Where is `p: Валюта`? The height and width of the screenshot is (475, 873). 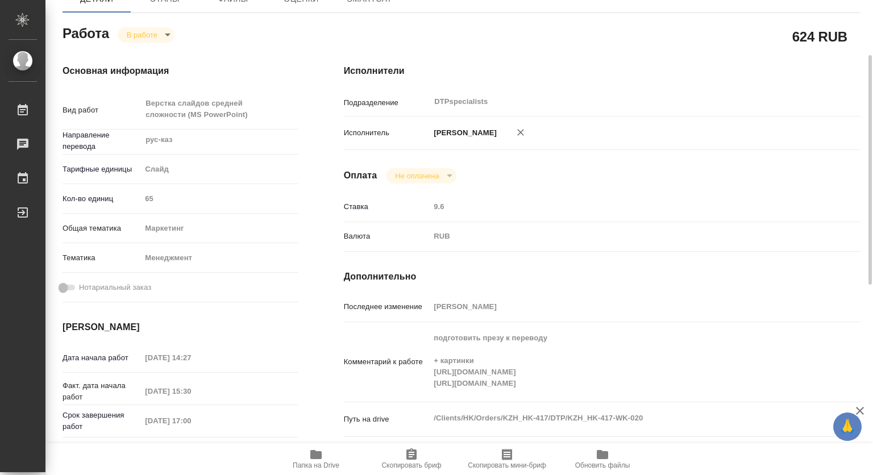 p: Валюта is located at coordinates (387, 237).